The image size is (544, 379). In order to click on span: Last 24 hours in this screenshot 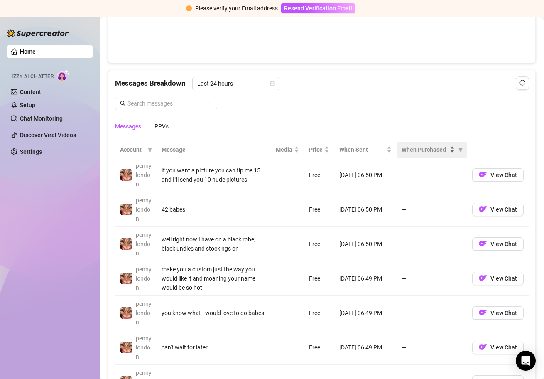, I will do `click(236, 83)`.